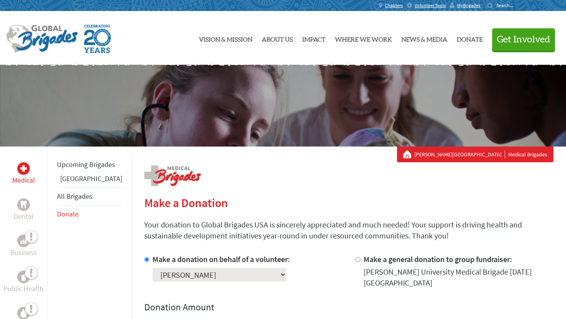  I want to click on img: Public Health, so click(24, 277).